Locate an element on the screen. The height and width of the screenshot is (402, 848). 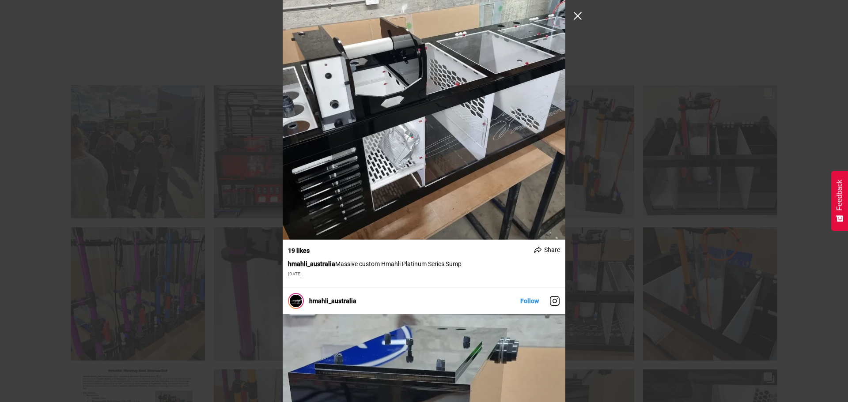
span: Feedback is located at coordinates (840, 195).